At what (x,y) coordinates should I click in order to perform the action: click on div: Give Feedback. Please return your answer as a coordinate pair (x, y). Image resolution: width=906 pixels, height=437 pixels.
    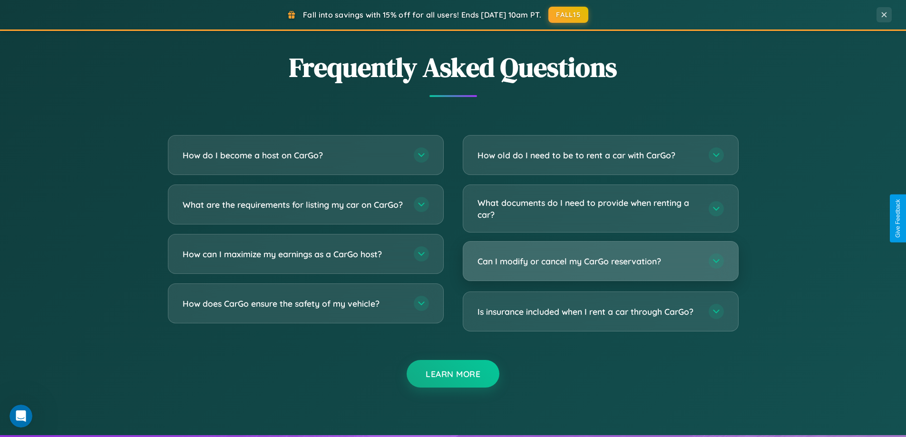
    Looking at the image, I should click on (898, 218).